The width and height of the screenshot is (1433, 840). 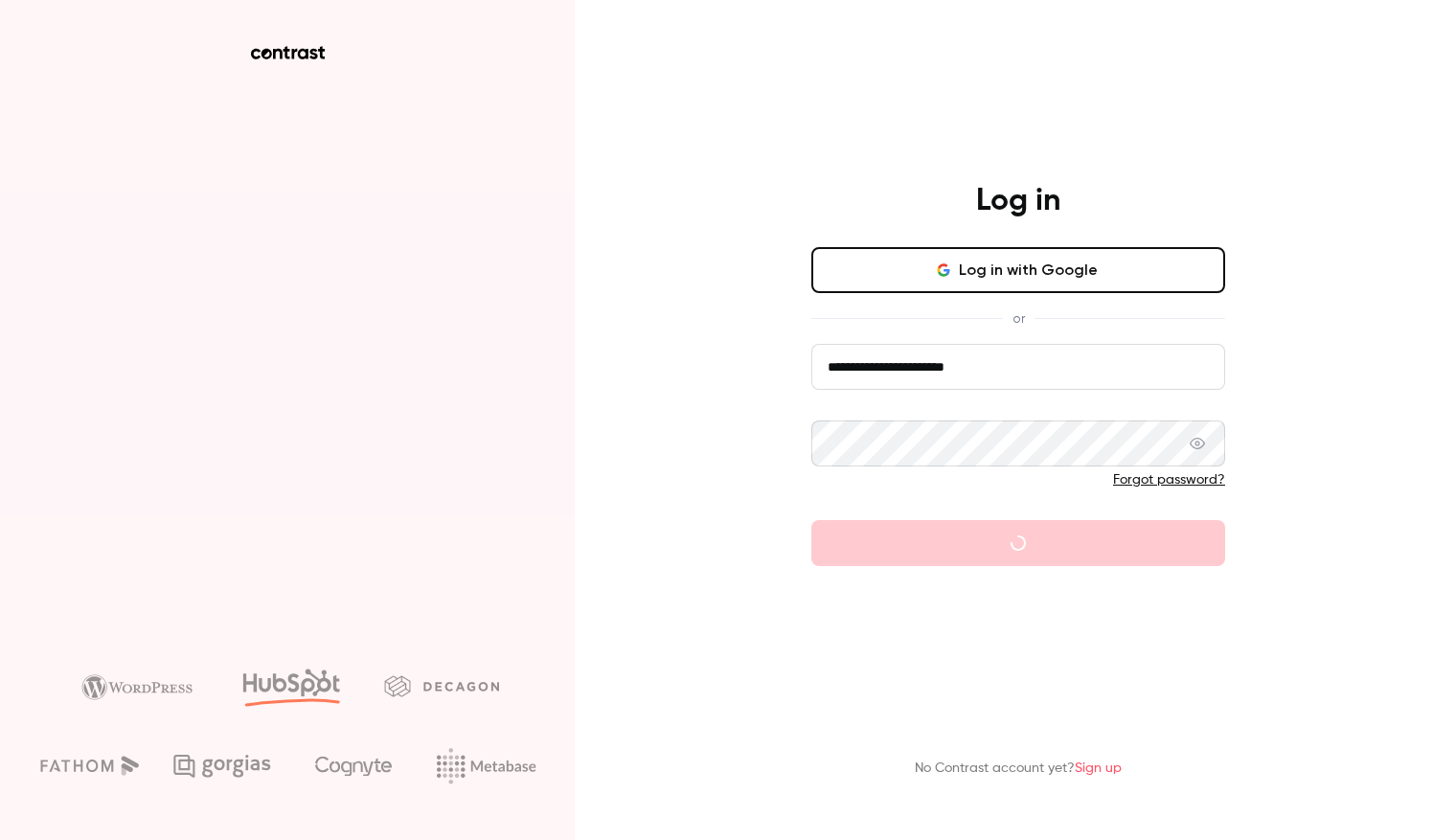 I want to click on img: decagon, so click(x=442, y=686).